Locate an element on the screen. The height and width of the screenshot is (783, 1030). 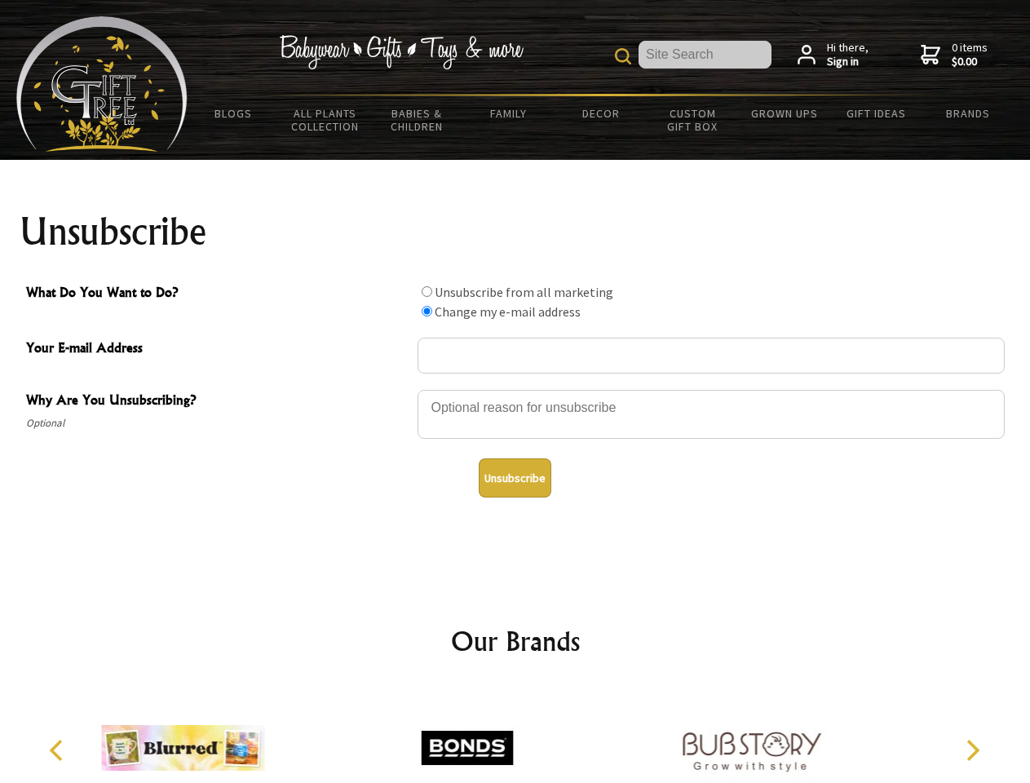
strong: Sign in is located at coordinates (848, 62).